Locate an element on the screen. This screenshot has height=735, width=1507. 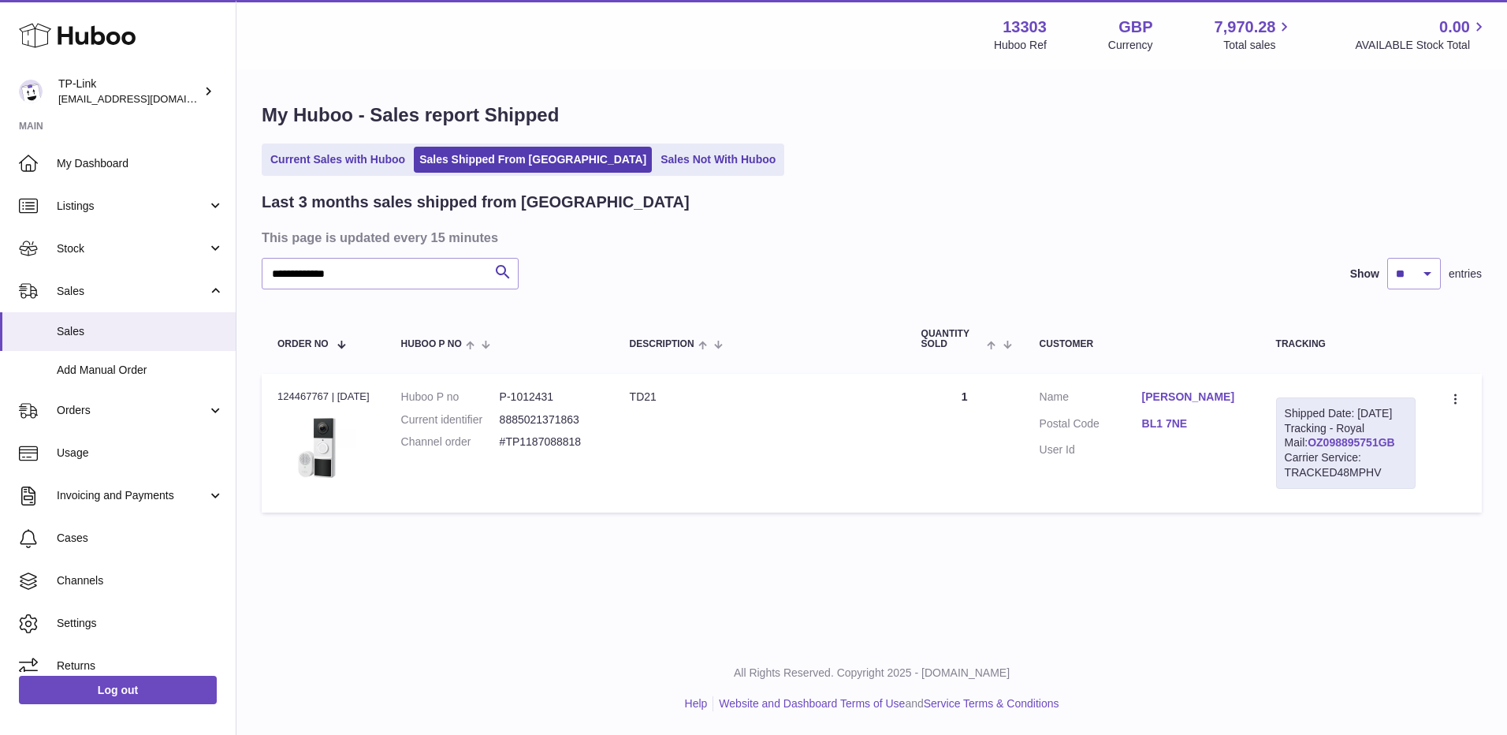
dt: Name is located at coordinates (1091, 399).